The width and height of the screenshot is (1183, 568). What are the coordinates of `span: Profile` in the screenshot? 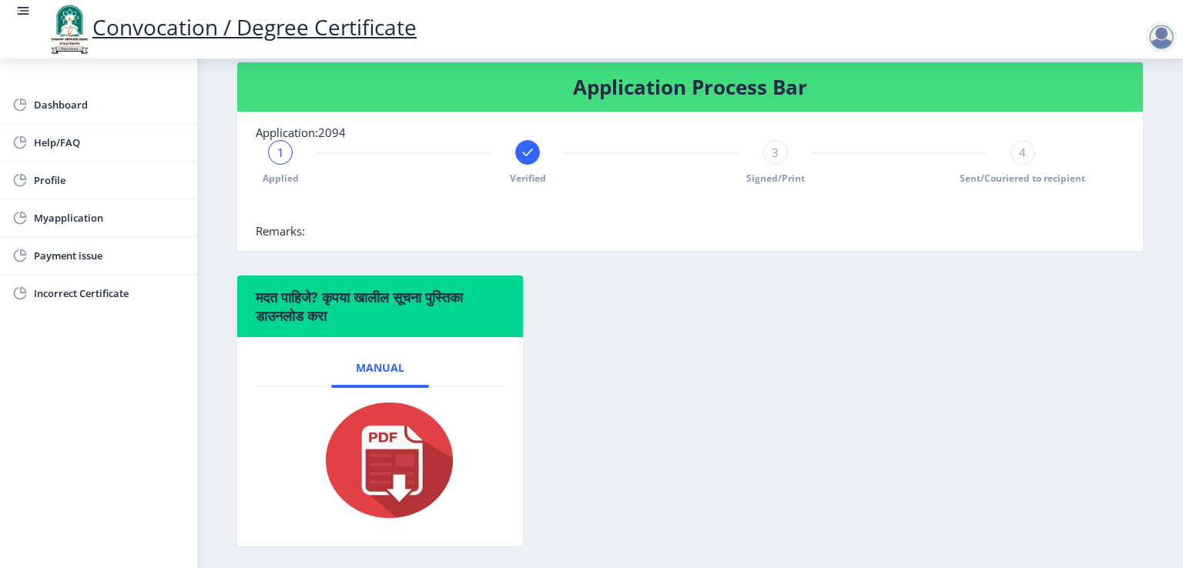 It's located at (109, 180).